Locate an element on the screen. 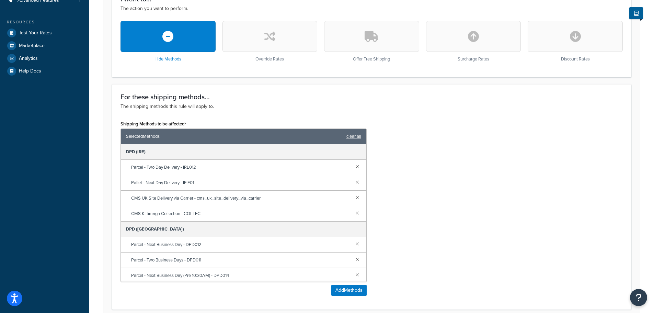 The height and width of the screenshot is (313, 654). span: Parcel - Next Business Day (Pre 10:30AM) - DPD014 is located at coordinates (241, 275).